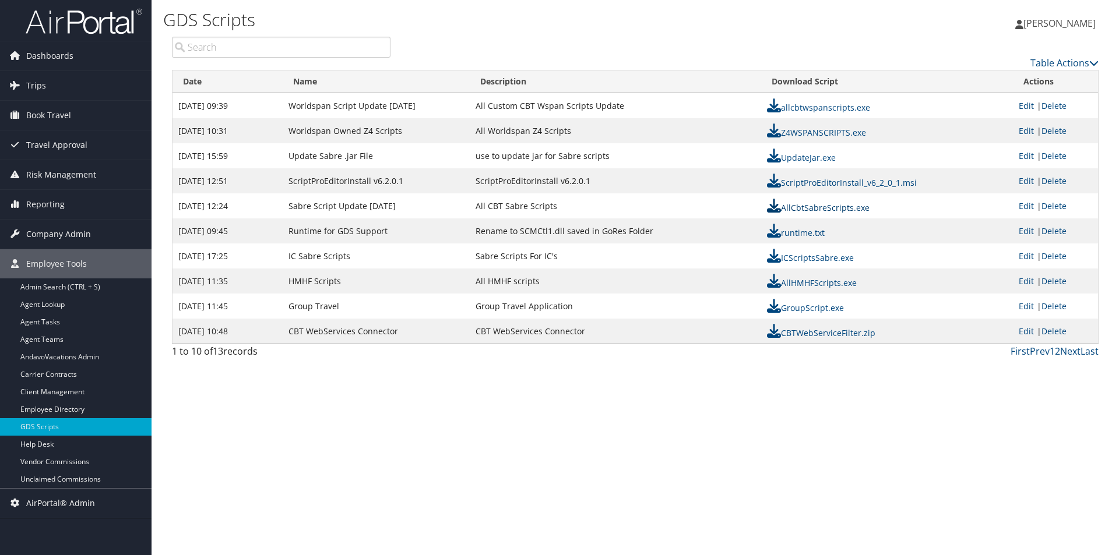 Image resolution: width=1119 pixels, height=555 pixels. I want to click on td: All CBT Sabre Scripts, so click(615, 206).